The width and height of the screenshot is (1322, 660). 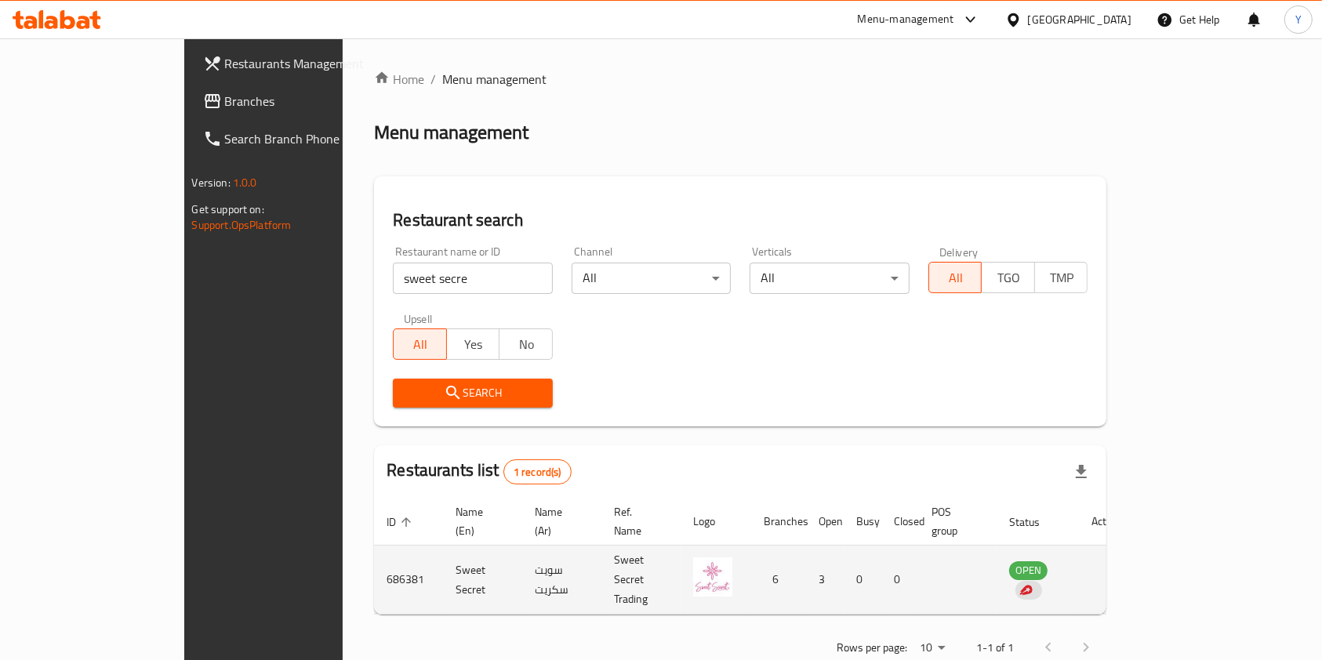 I want to click on span: Name (Ar), so click(x=558, y=521).